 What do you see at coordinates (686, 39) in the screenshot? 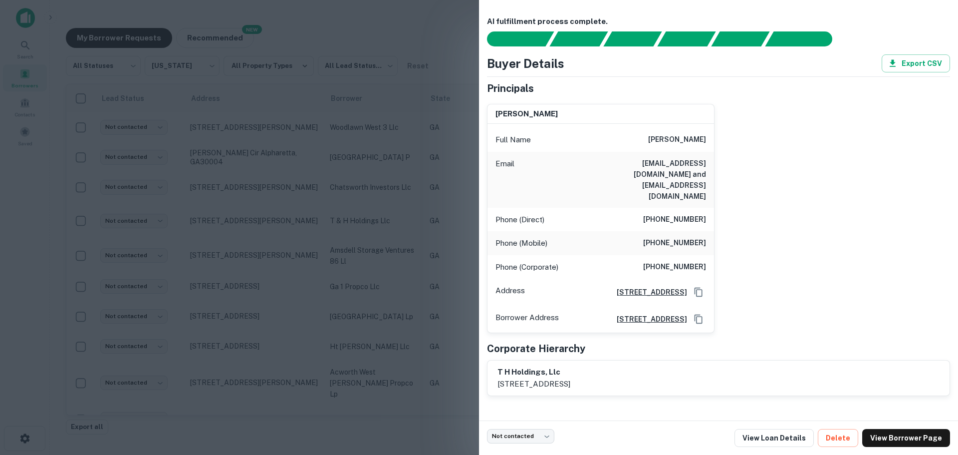
I see `div: Principals found, AI now looking for contact information...` at bounding box center [686, 39].